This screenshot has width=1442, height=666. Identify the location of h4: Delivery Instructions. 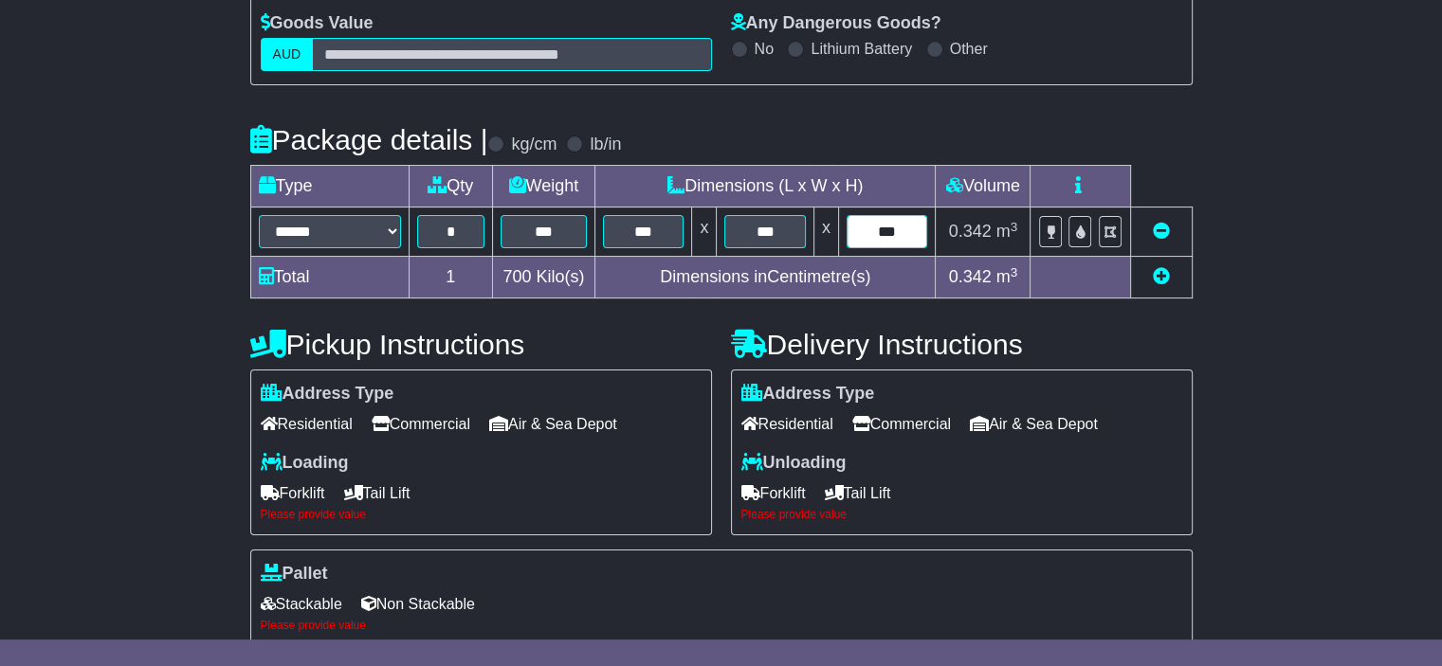
(961, 344).